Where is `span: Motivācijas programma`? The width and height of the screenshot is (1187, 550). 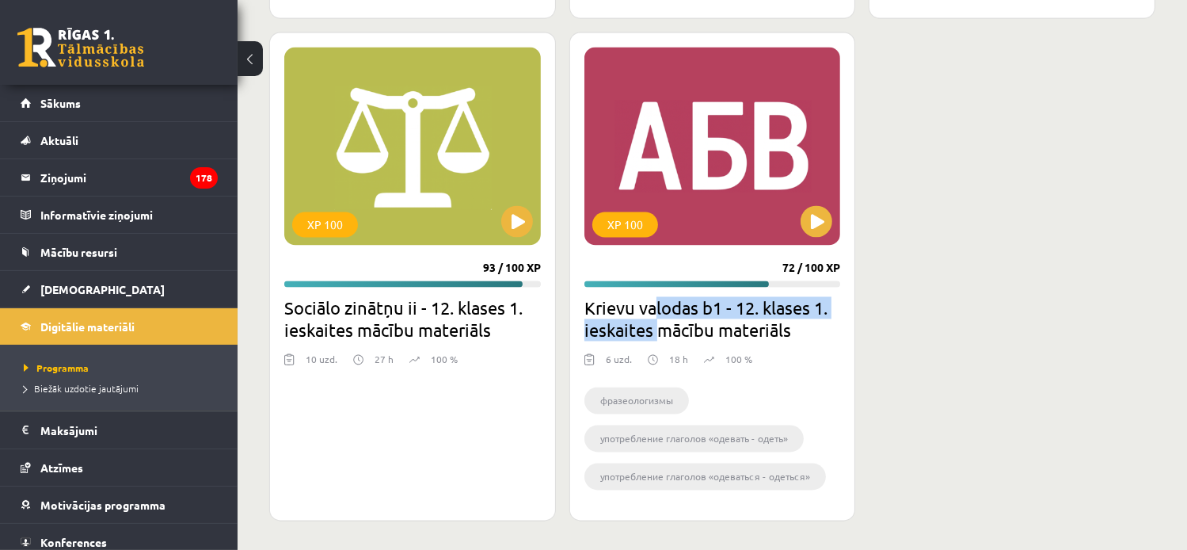 span: Motivācijas programma is located at coordinates (103, 505).